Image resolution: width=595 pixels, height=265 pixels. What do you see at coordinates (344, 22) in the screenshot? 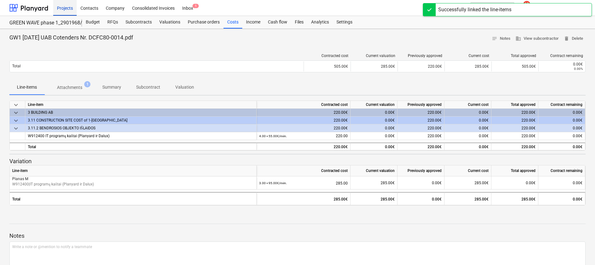
I see `div: Settings` at bounding box center [344, 22].